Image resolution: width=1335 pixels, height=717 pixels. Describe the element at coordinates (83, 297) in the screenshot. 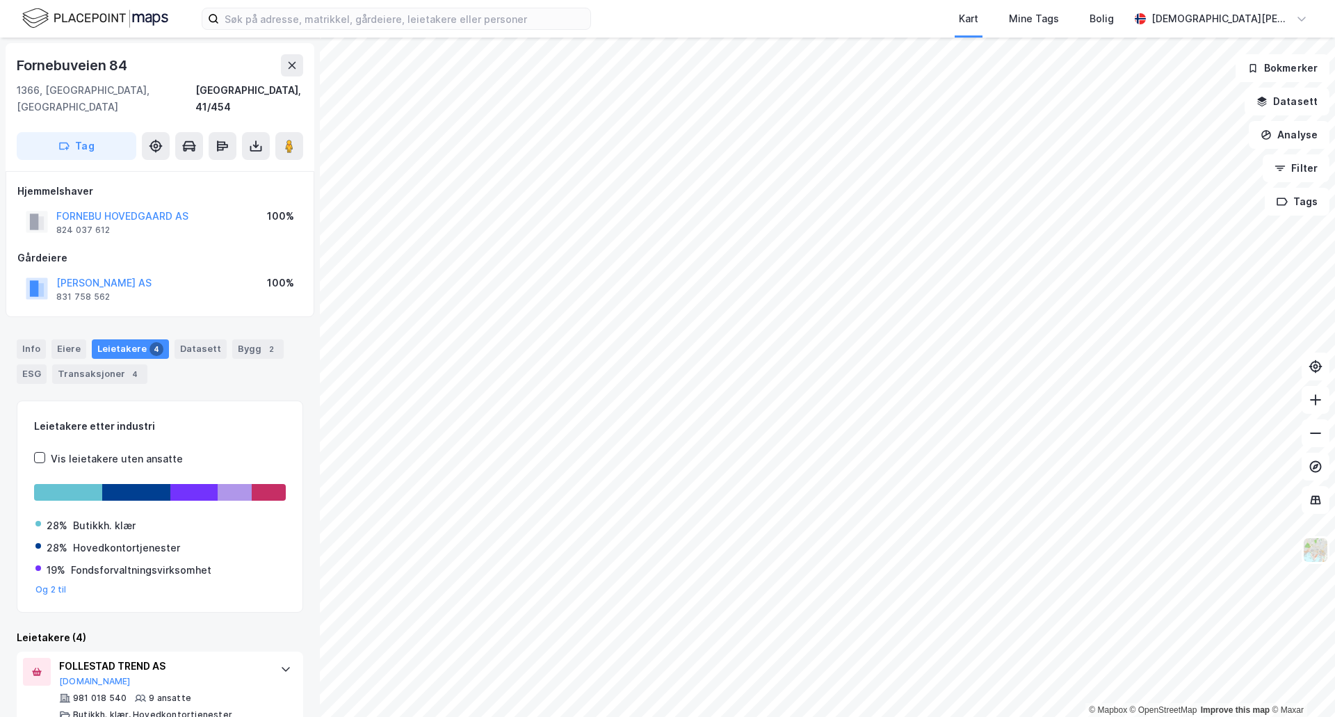

I see `div: 831 758 562` at that location.